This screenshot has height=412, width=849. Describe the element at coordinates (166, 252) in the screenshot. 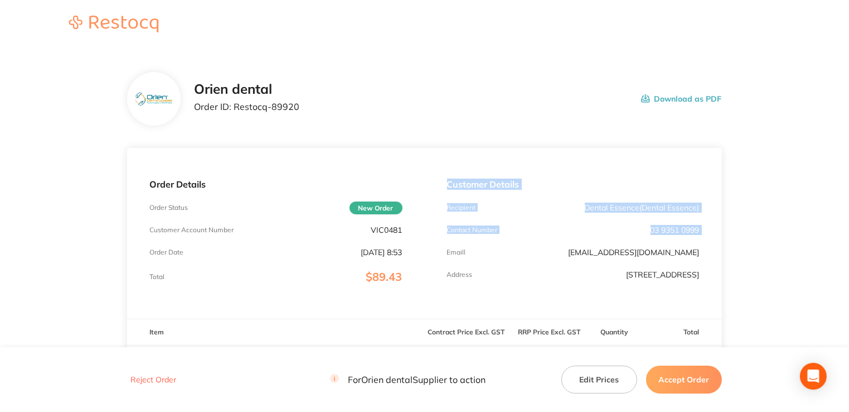

I see `p: Order Date` at that location.